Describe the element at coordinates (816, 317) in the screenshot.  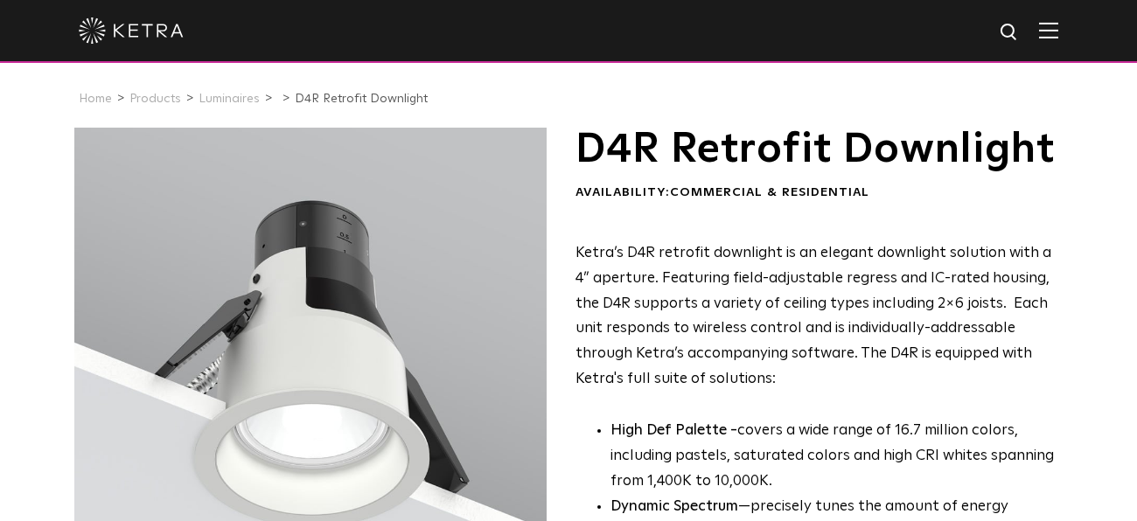
I see `p: Ketra’s D4R retrofit downlight is an elegant downlight solution with a 4” aperture. Featuring fie...` at that location.